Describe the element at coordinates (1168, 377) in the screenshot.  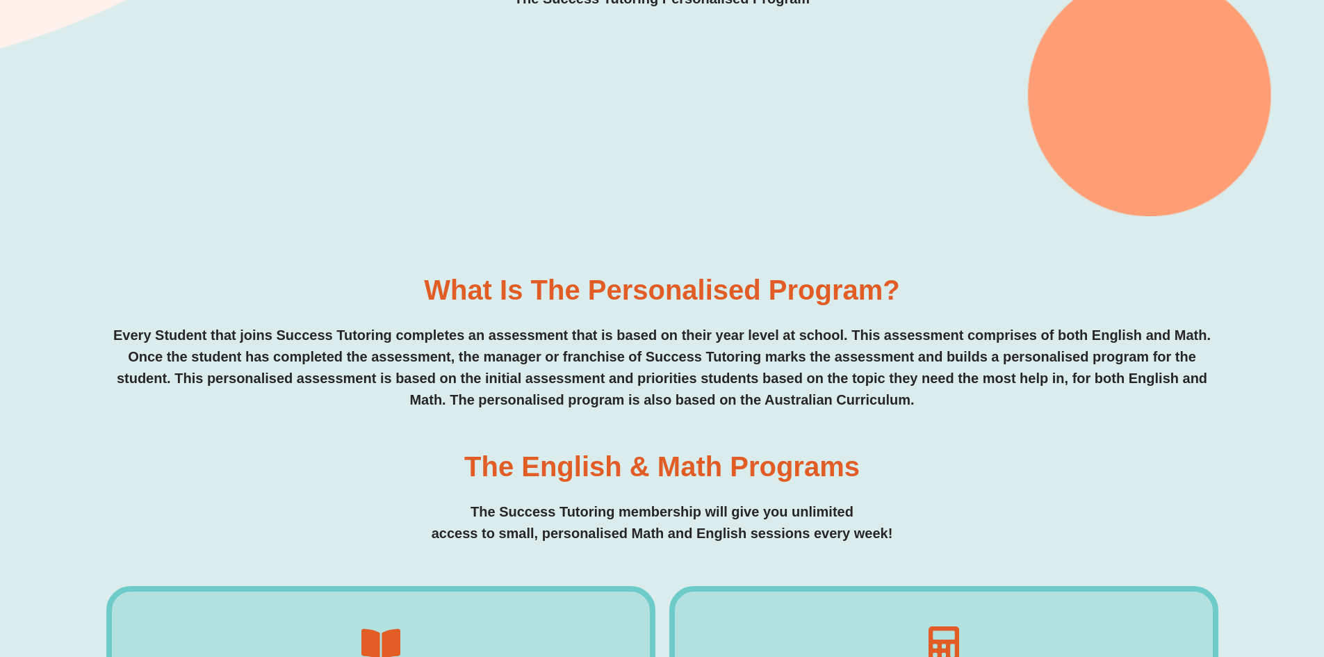
I see `div: Chat Widget` at that location.